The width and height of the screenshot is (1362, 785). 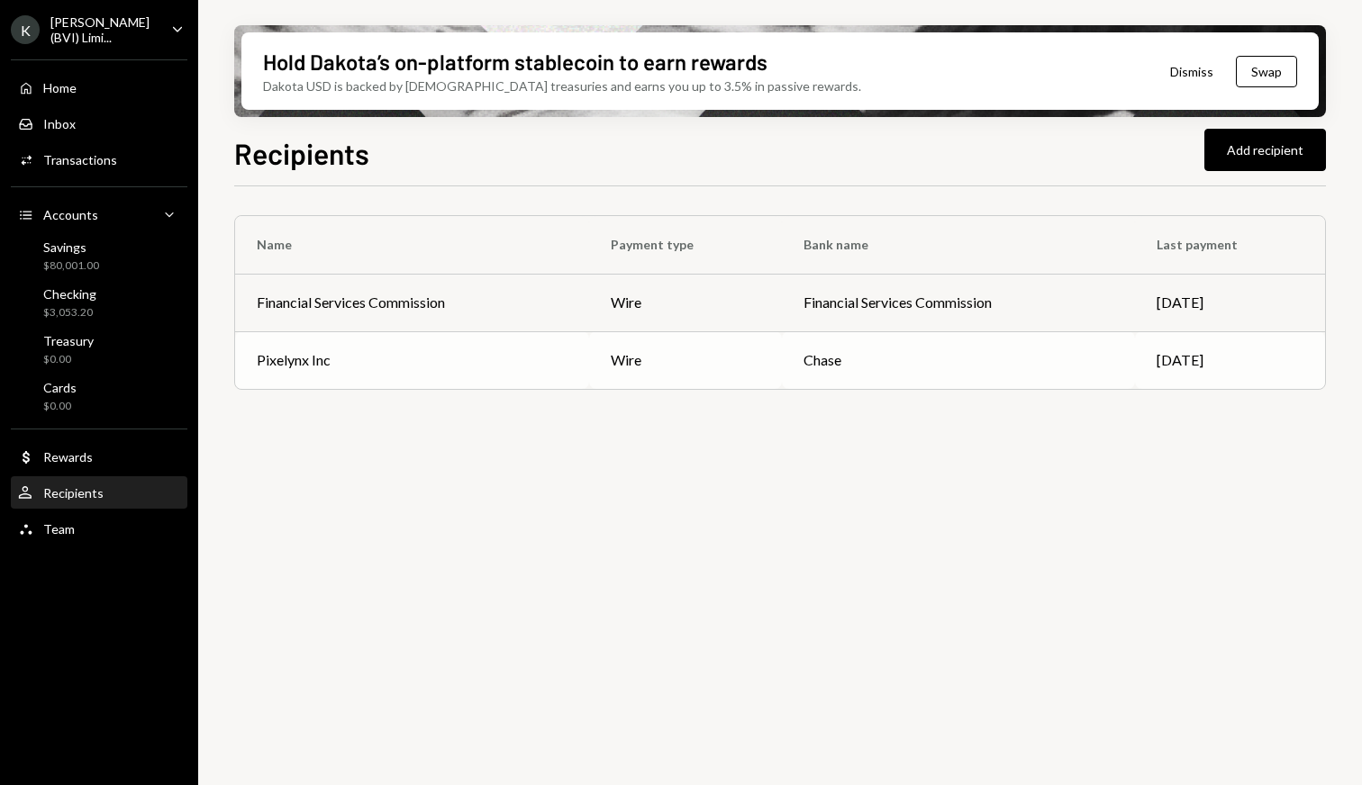 I want to click on div: Rewards, so click(x=68, y=457).